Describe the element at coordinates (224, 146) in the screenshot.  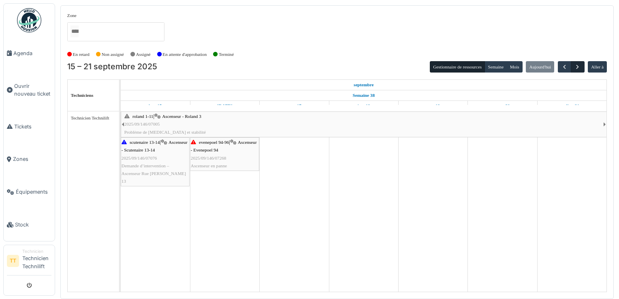
I see `span: Ascenseur - Evenepoel 94` at that location.